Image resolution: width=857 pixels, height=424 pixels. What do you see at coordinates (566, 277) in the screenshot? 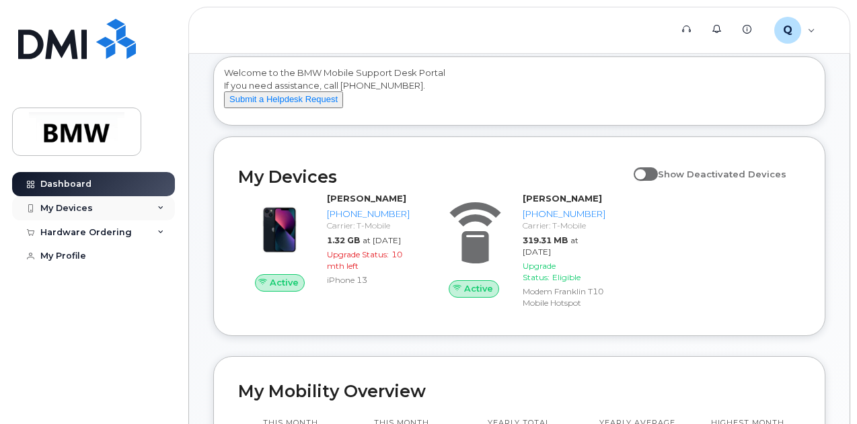
I see `span: Eligible` at bounding box center [566, 277].